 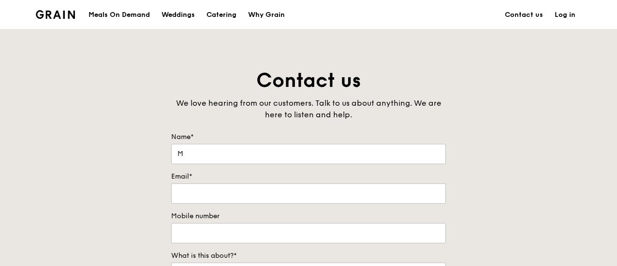 What do you see at coordinates (308, 256) in the screenshot?
I see `label: What is this about?*` at bounding box center [308, 256].